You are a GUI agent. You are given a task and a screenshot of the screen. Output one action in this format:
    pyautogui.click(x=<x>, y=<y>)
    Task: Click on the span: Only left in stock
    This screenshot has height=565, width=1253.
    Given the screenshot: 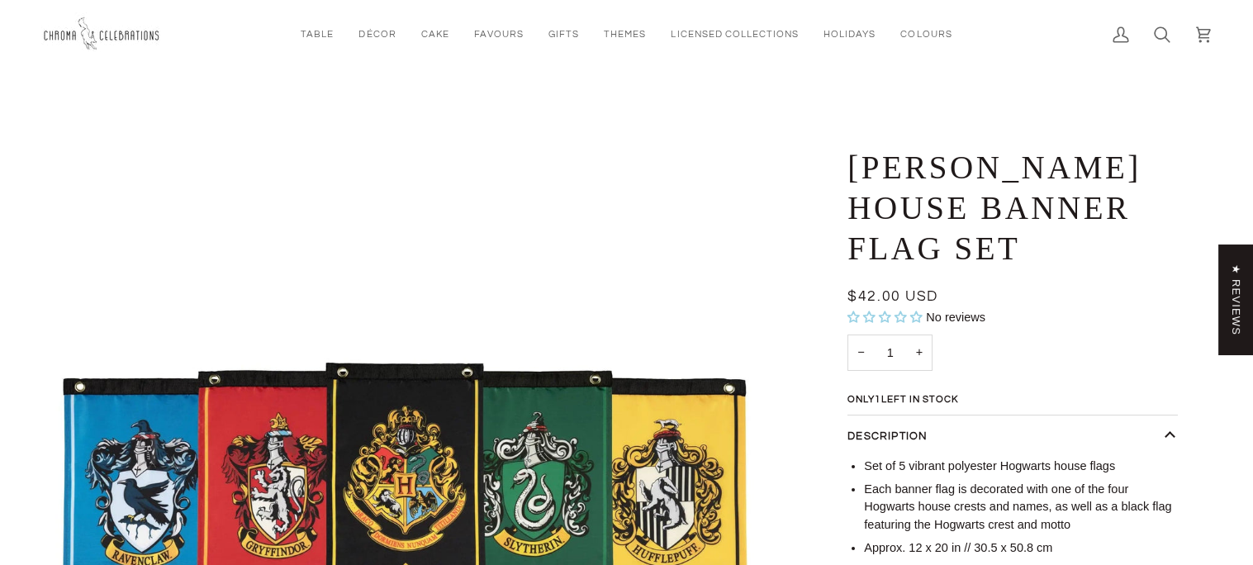 What is the action you would take?
    pyautogui.click(x=906, y=400)
    